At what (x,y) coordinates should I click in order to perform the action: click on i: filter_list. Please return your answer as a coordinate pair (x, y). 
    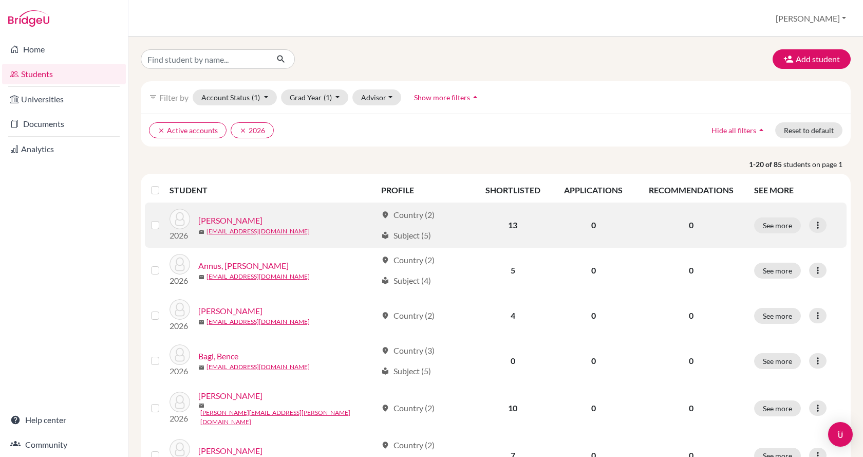
    Looking at the image, I should click on (153, 97).